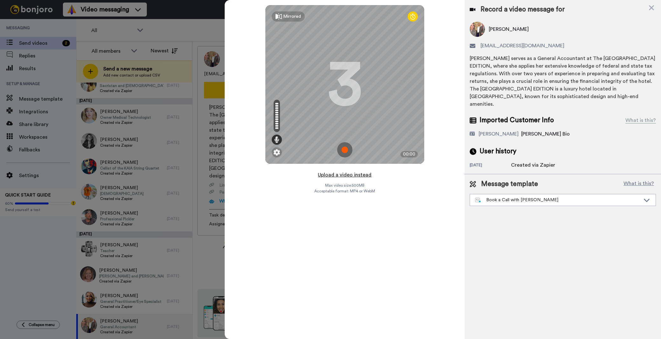  I want to click on img: Profile image for Grant, so click(19, 24).